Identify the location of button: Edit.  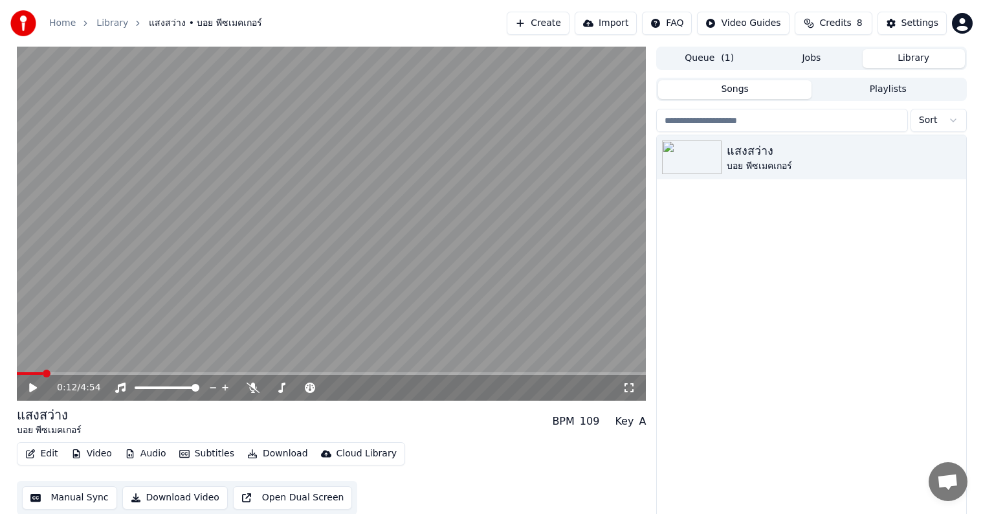
(41, 453).